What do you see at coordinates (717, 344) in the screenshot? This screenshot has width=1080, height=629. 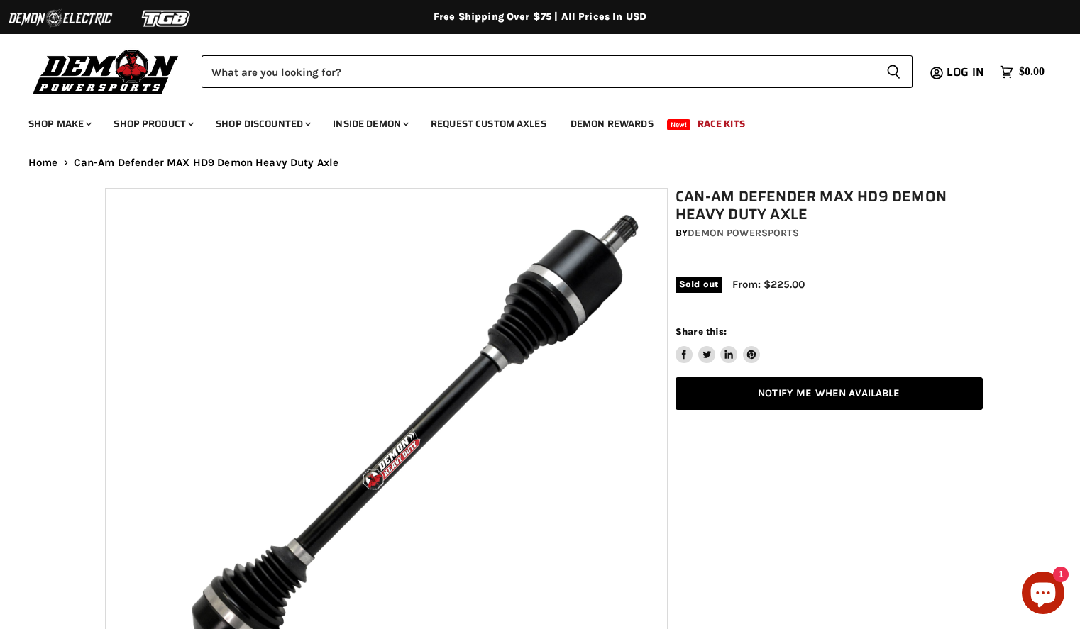 I see `aside: Share this:` at bounding box center [717, 344].